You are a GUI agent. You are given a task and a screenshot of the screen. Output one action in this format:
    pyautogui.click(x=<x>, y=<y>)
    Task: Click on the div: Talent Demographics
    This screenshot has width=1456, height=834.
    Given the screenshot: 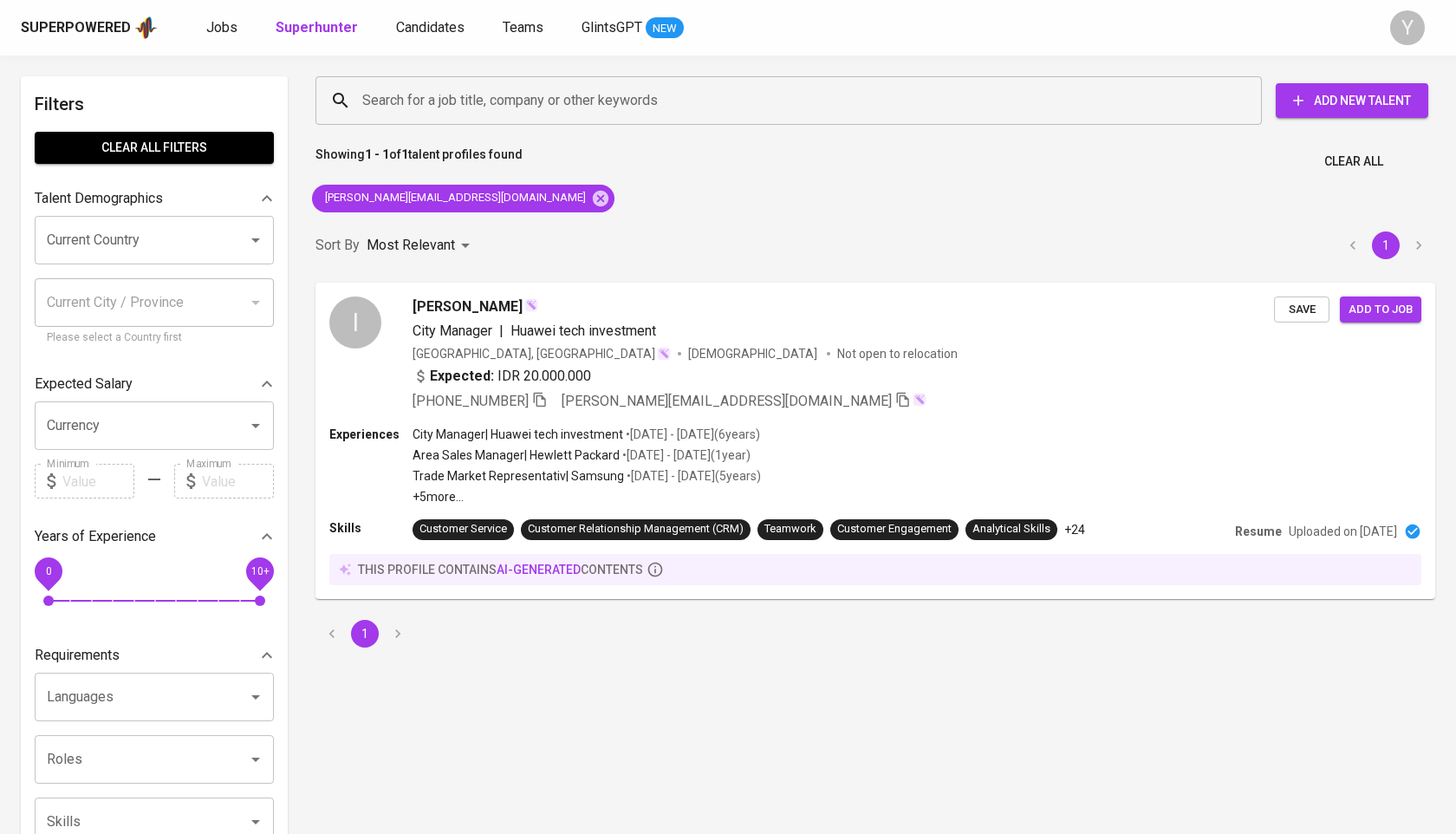 What is the action you would take?
    pyautogui.click(x=155, y=199)
    